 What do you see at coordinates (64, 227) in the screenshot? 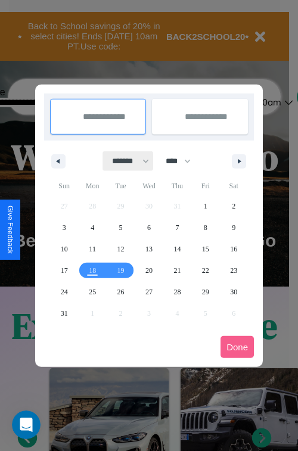
I see `span: 3` at bounding box center [64, 227].